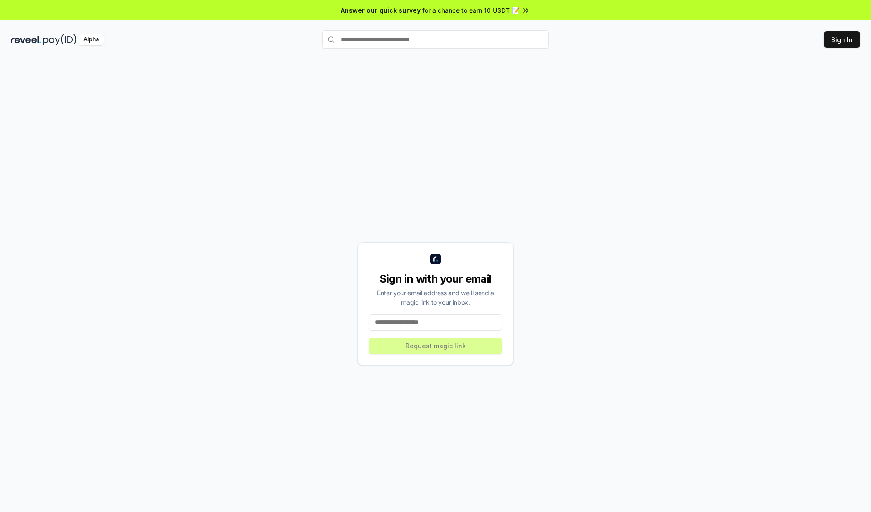 This screenshot has height=512, width=871. Describe the element at coordinates (471, 10) in the screenshot. I see `span: for a chance to earn 10 USDT 📝` at that location.